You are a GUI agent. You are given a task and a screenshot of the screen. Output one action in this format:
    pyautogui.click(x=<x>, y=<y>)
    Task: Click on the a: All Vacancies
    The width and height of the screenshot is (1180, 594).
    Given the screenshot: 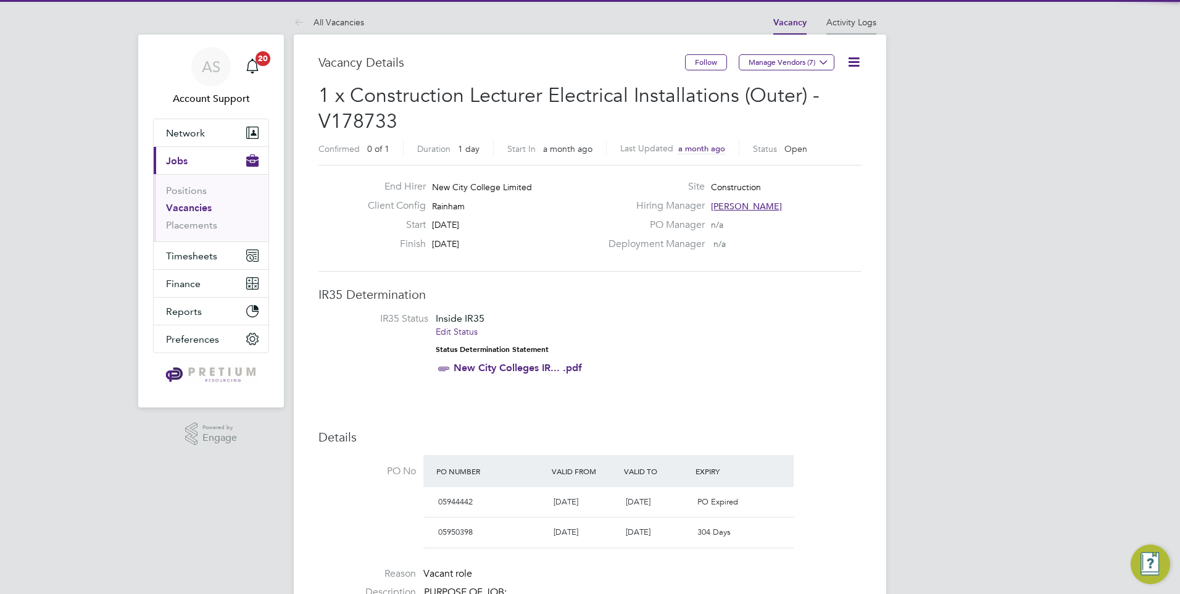 What is the action you would take?
    pyautogui.click(x=329, y=22)
    